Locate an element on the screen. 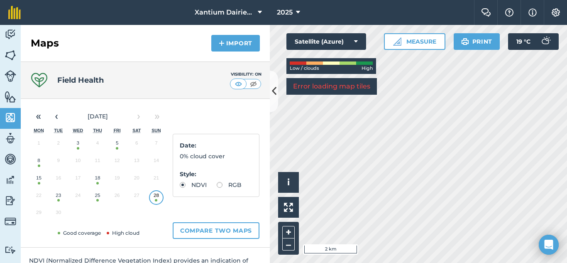  button: 8 September 2025 is located at coordinates (39, 162).